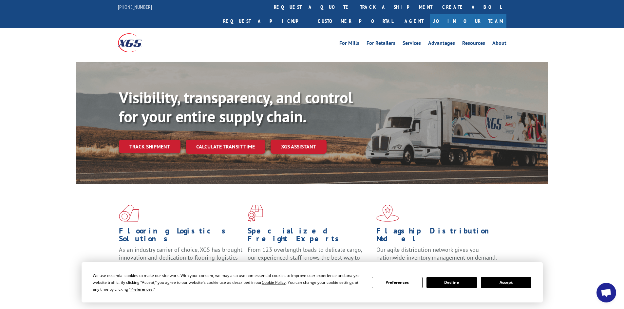 The width and height of the screenshot is (624, 309). What do you see at coordinates (150, 147) in the screenshot?
I see `a: Track shipment` at bounding box center [150, 147].